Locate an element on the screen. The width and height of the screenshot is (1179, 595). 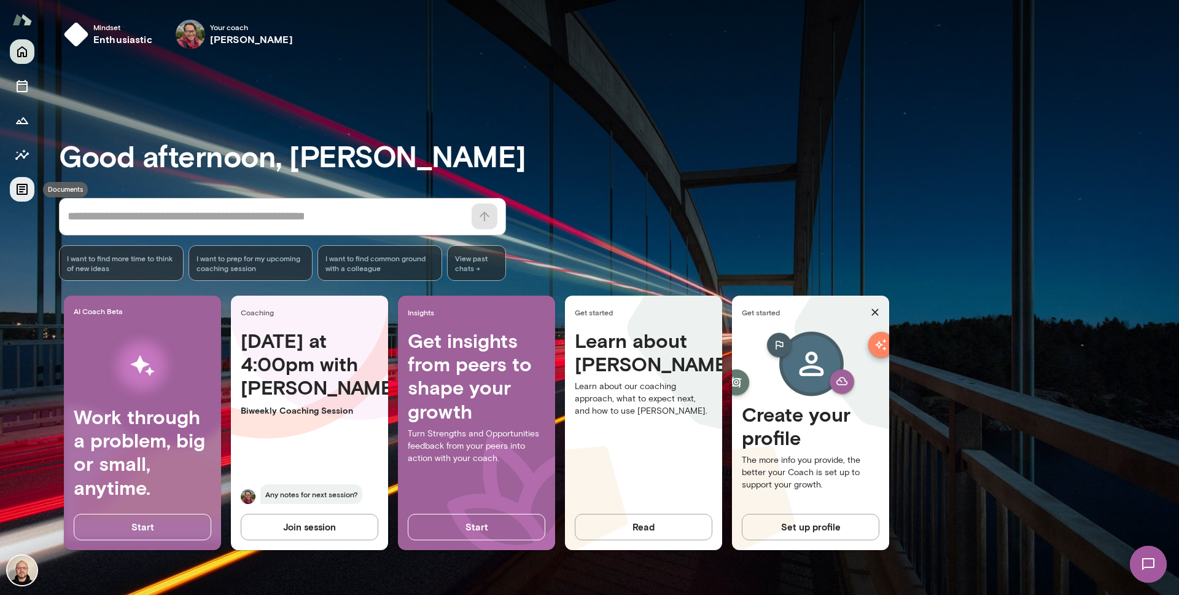
span: I want to find more time to think of new ideas is located at coordinates (121, 263).